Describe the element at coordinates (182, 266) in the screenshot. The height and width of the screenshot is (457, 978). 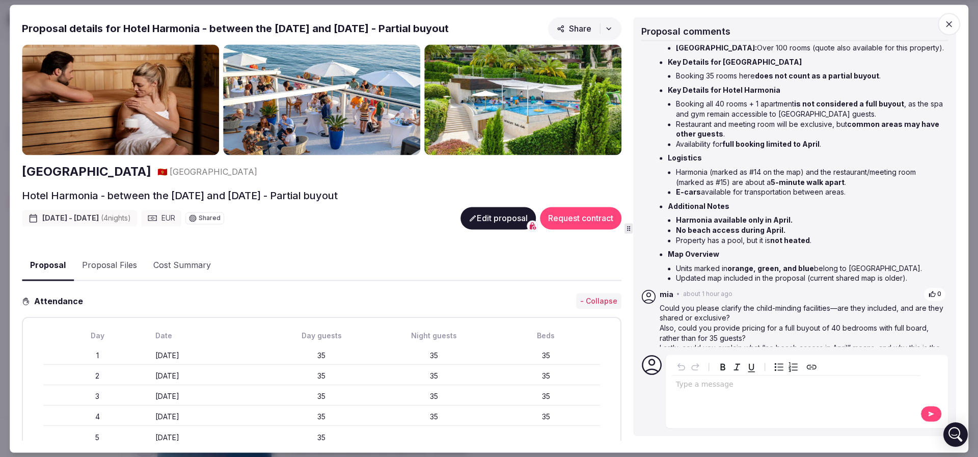
I see `button: Cost Summary` at that location.